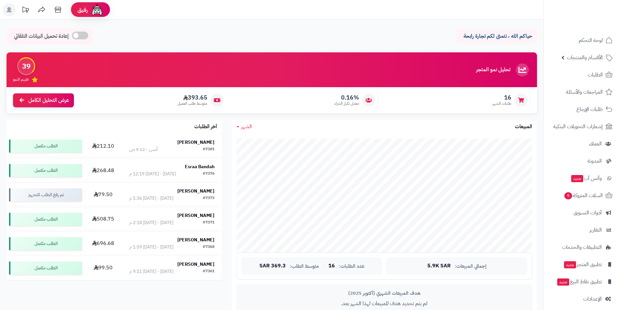  What do you see at coordinates (103, 146) in the screenshot?
I see `td: 212.10` at bounding box center [103, 146].